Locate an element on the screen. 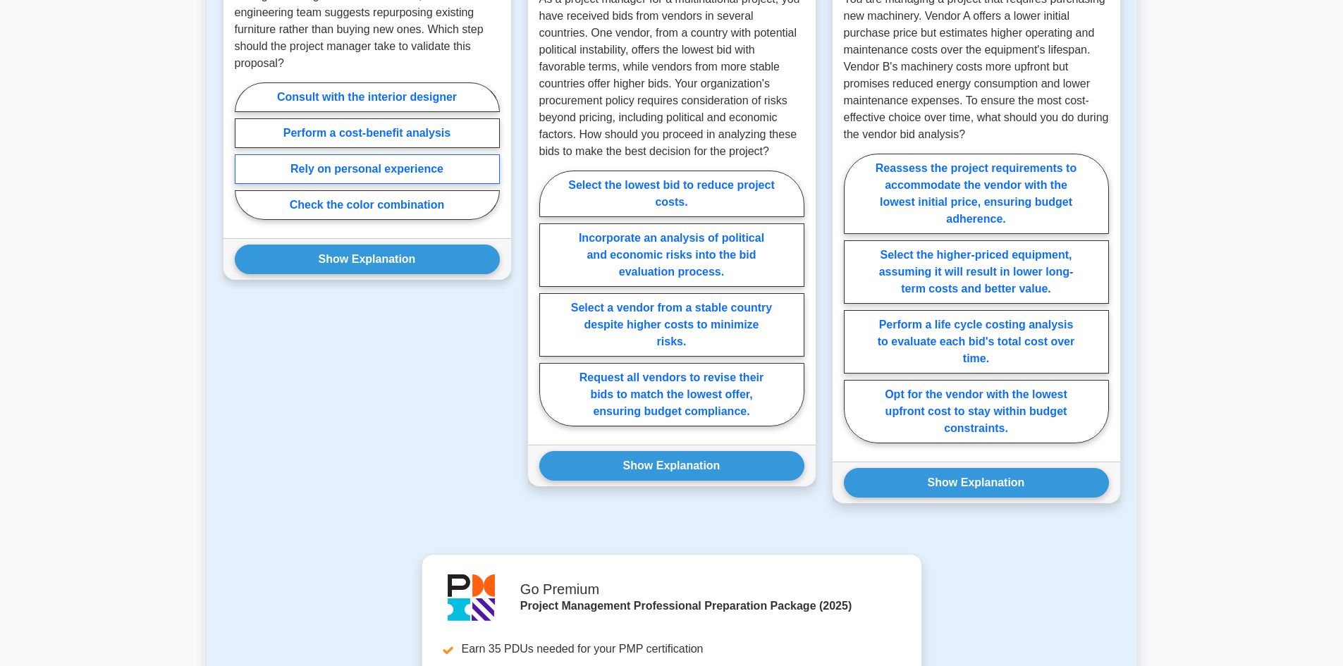  label: Consult with the interior designer is located at coordinates (367, 97).